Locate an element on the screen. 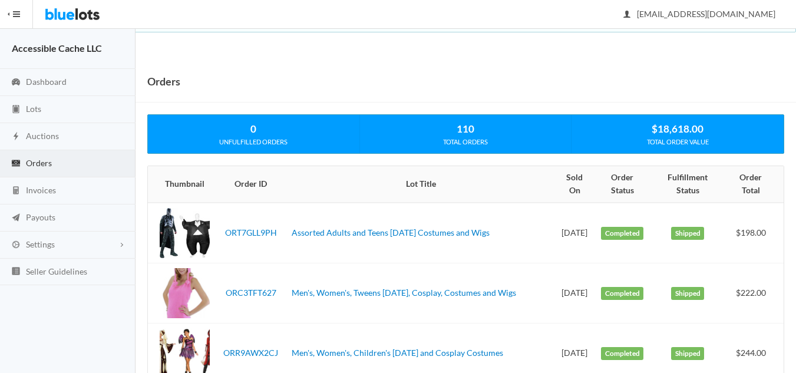 The image size is (796, 373). ion-icon: person is located at coordinates (627, 15).